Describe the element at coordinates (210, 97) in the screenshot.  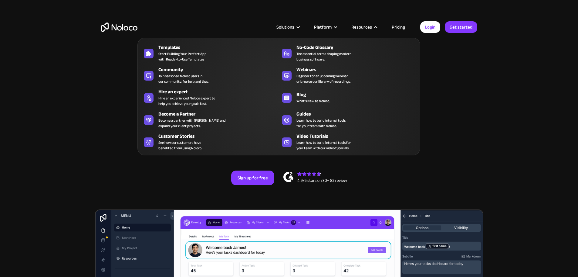
I see `a: Hire an expertHire an experienced Noloco expert tohelp you achieve your goals fast.` at that location.